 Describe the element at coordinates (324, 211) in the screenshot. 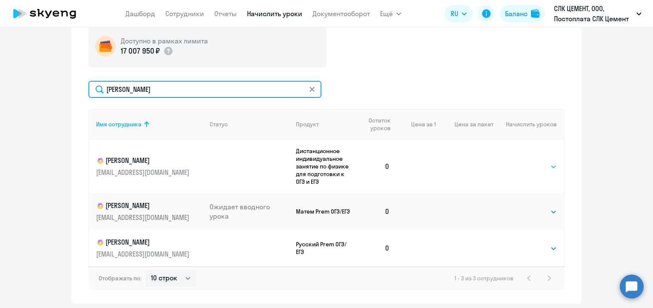

I see `p: Матем Prem ОГЭ/ЕГЭ` at that location.